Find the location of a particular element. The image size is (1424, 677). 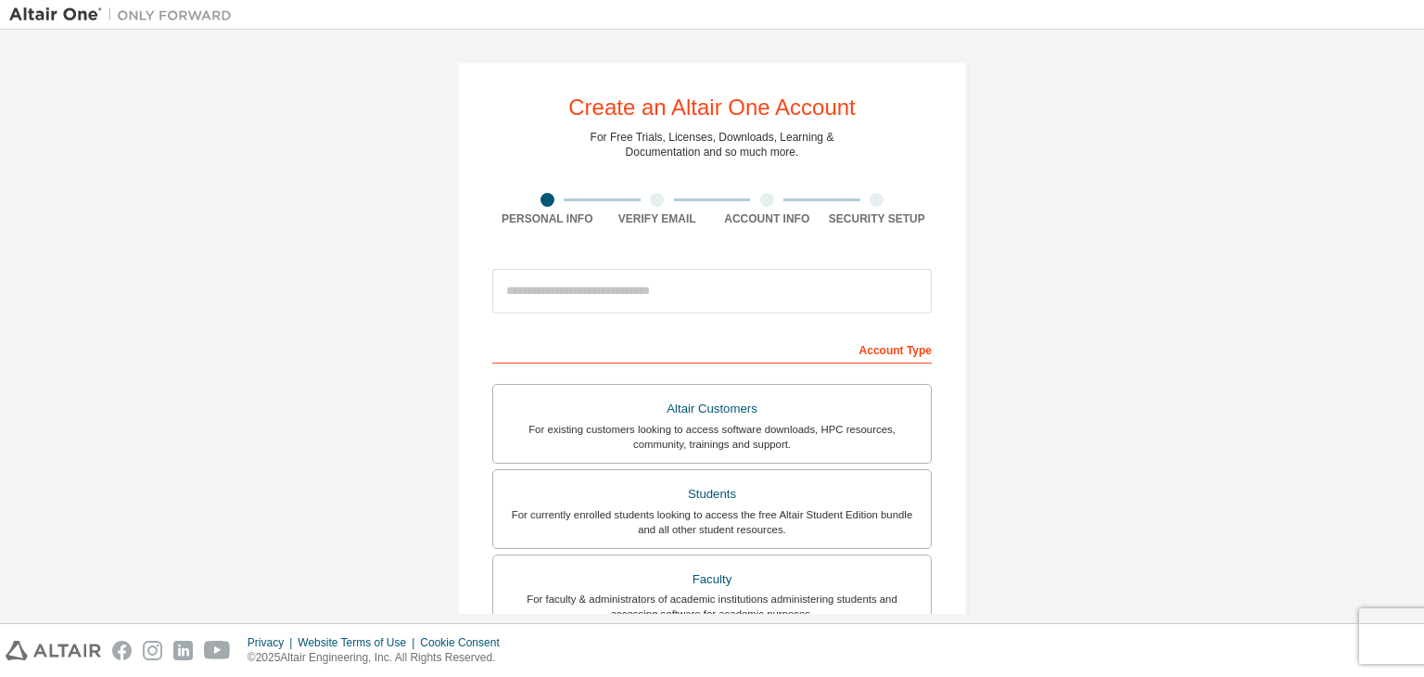

img: linkedin.svg is located at coordinates (183, 650).